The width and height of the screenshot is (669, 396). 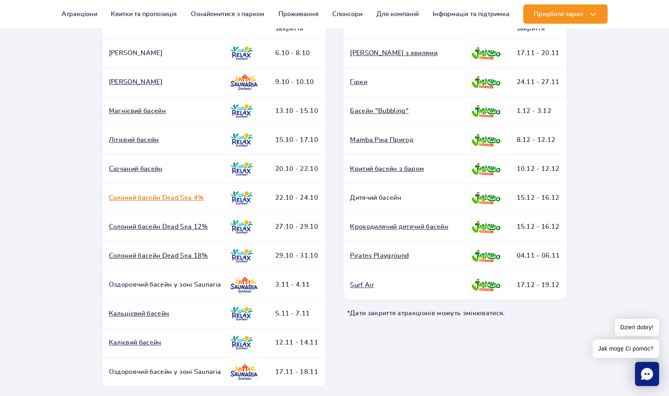 What do you see at coordinates (297, 140) in the screenshot?
I see `td: 15.10 - 17.10` at bounding box center [297, 140].